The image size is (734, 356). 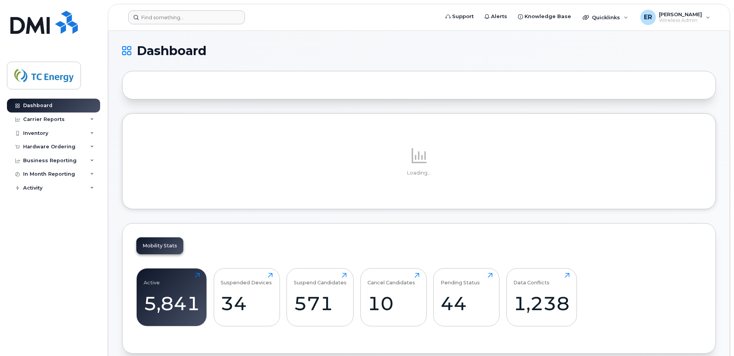 I want to click on div: 571, so click(x=320, y=303).